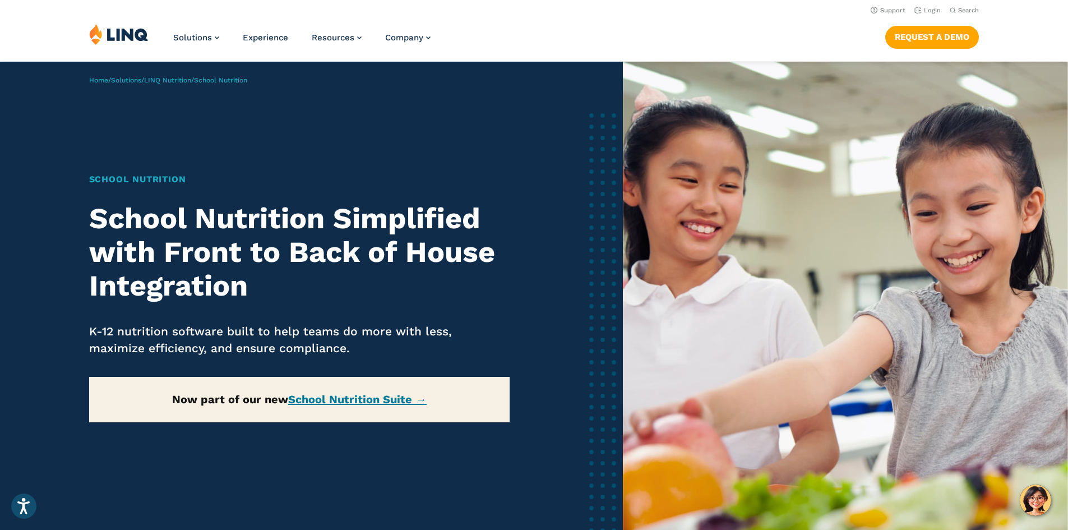 Image resolution: width=1068 pixels, height=530 pixels. What do you see at coordinates (964, 10) in the screenshot?
I see `button: Open Search Bar` at bounding box center [964, 10].